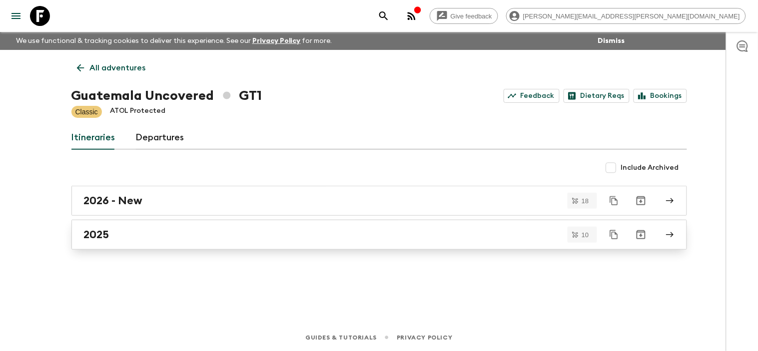 The height and width of the screenshot is (351, 758). What do you see at coordinates (138, 112) in the screenshot?
I see `p: ATOL Protected` at bounding box center [138, 112].